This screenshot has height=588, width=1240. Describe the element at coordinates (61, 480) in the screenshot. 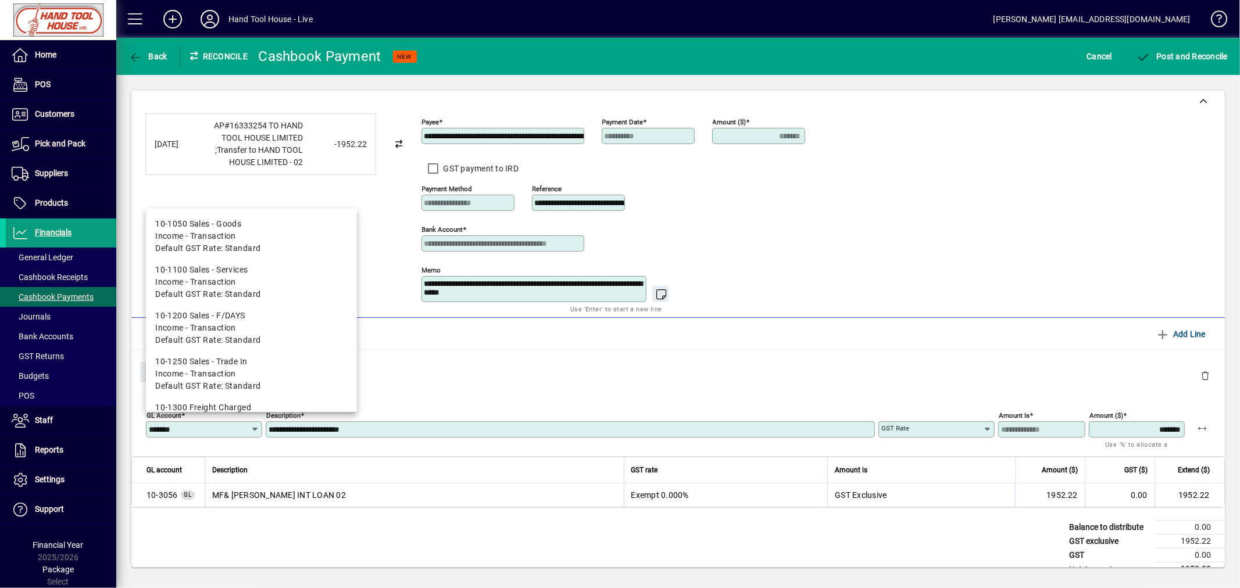

I see `a: Settings` at that location.